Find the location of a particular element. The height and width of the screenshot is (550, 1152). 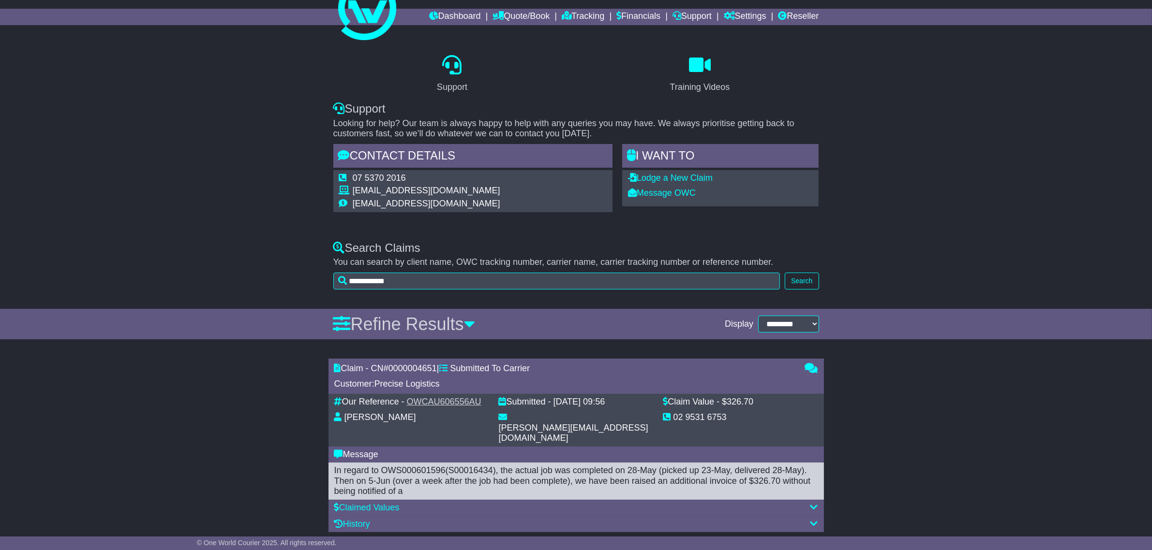

div: In regard to OWS000601596(S00016434), the actual job was completed on 28-May (picked up 23-May, d... is located at coordinates (576, 481).